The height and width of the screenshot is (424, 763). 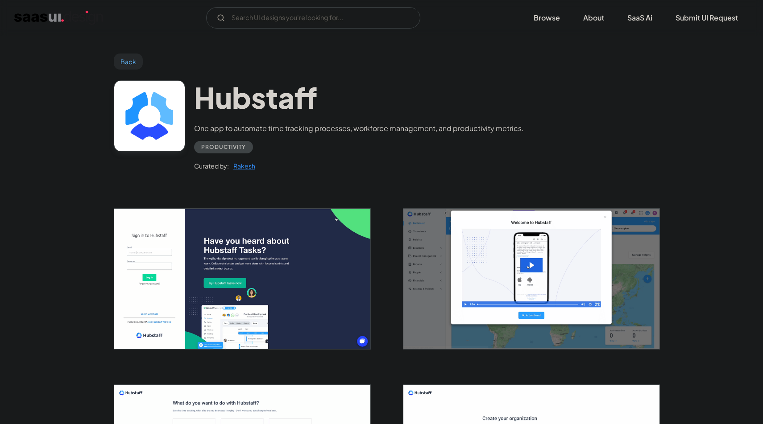 I want to click on a: Rakesh, so click(x=242, y=166).